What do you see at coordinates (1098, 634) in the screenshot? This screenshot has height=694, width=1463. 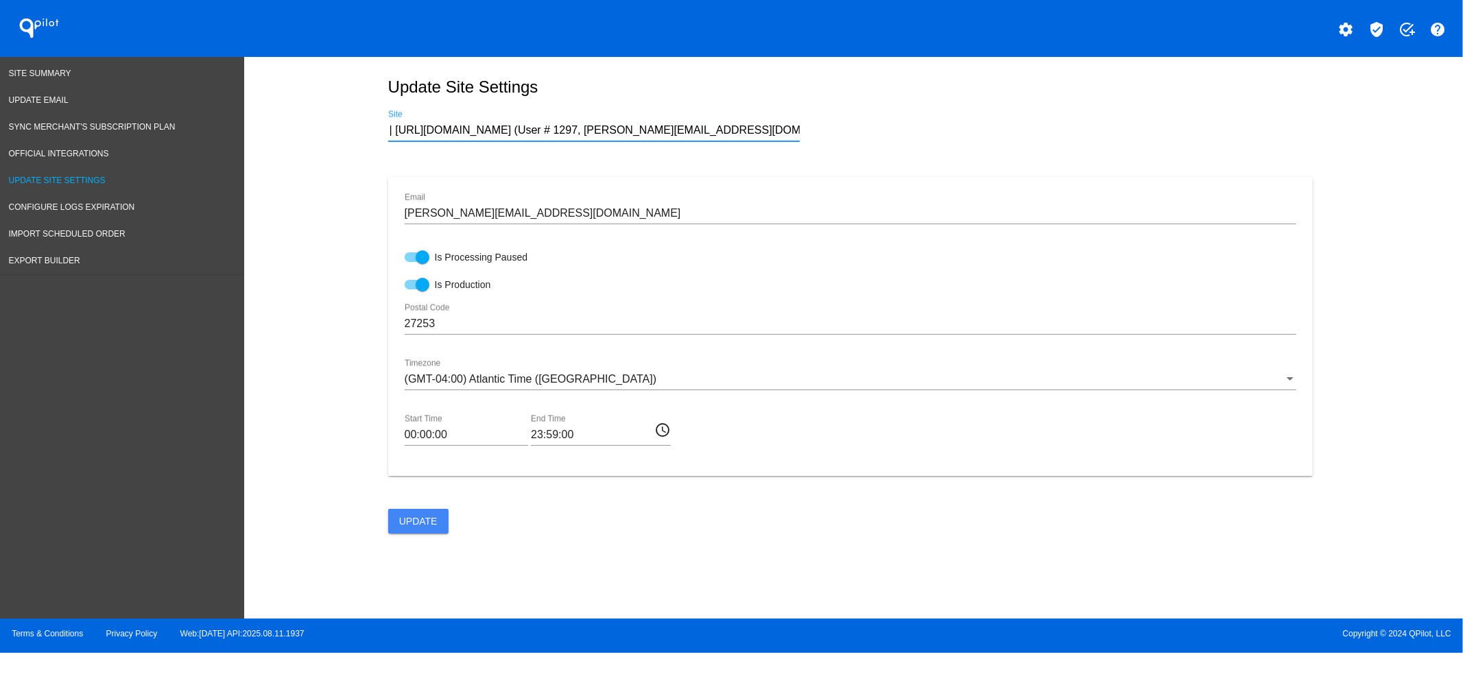 I see `span: Copyright © 2024 QPilot, LLC` at bounding box center [1098, 634].